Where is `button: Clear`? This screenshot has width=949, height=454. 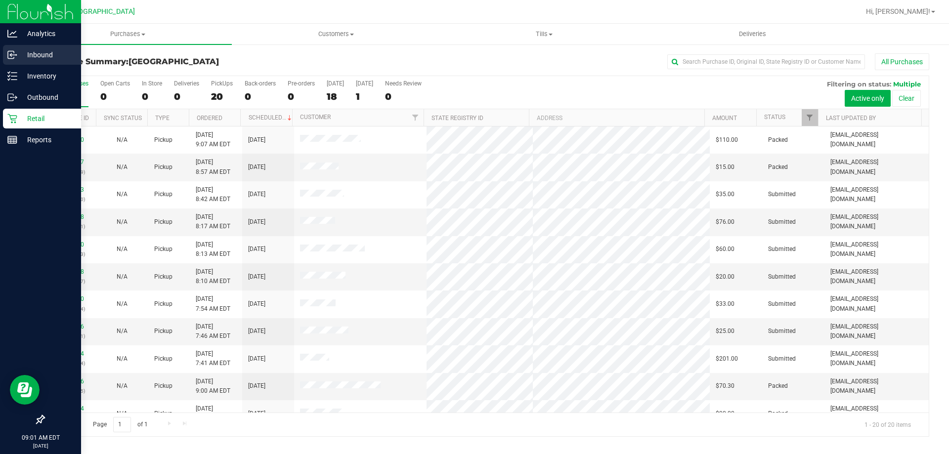 button: Clear is located at coordinates (906, 98).